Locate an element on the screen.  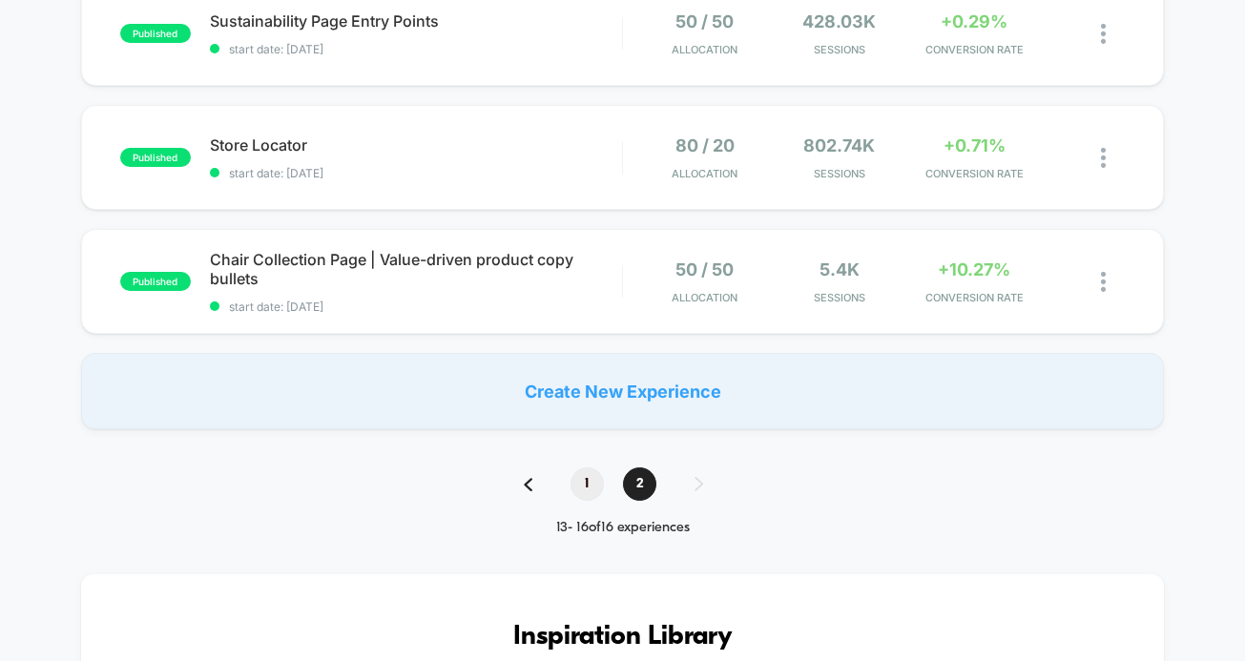
span: 802.74k is located at coordinates (839, 145).